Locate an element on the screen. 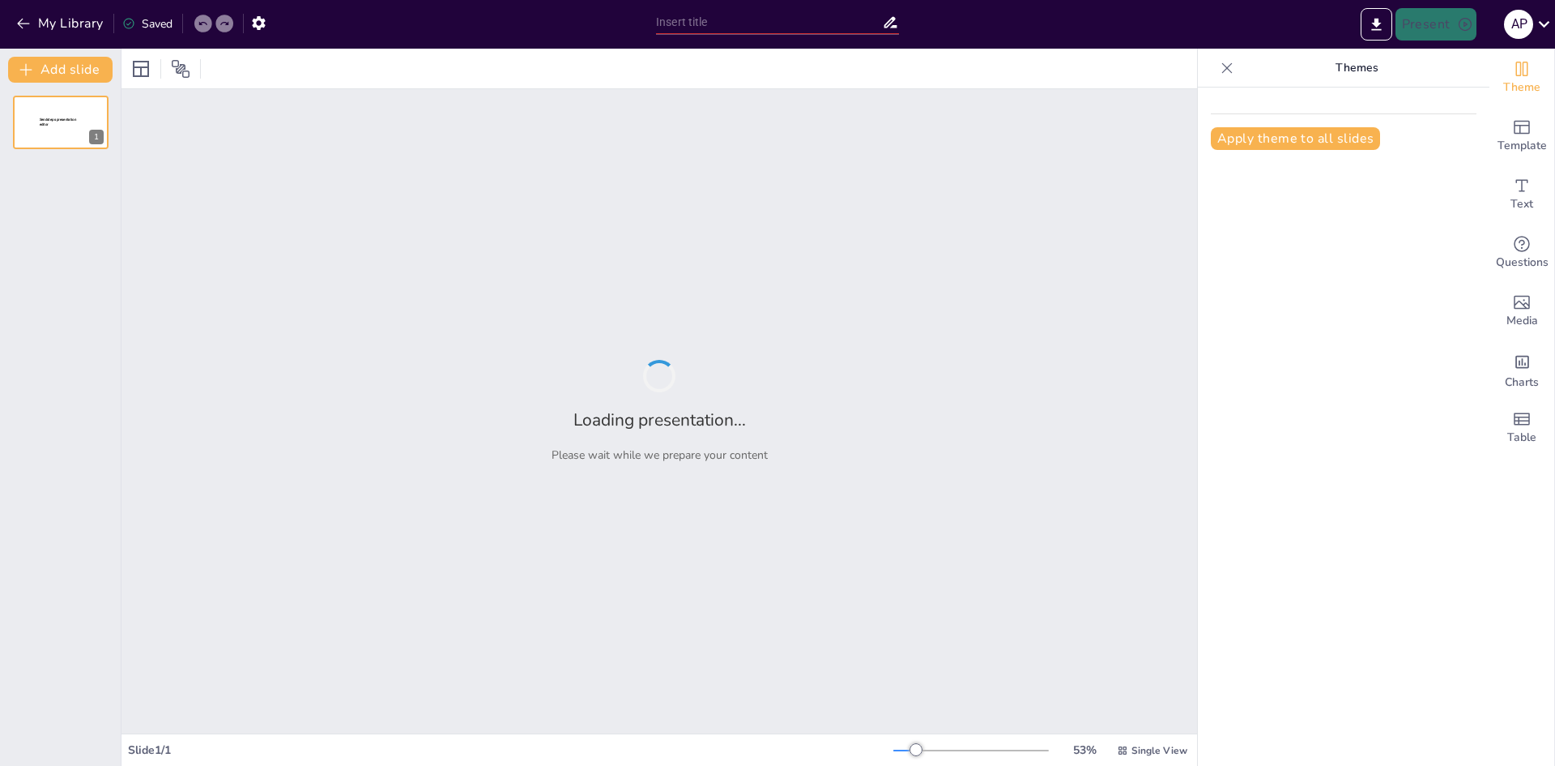 The width and height of the screenshot is (1555, 766). button: Add slide is located at coordinates (60, 70).